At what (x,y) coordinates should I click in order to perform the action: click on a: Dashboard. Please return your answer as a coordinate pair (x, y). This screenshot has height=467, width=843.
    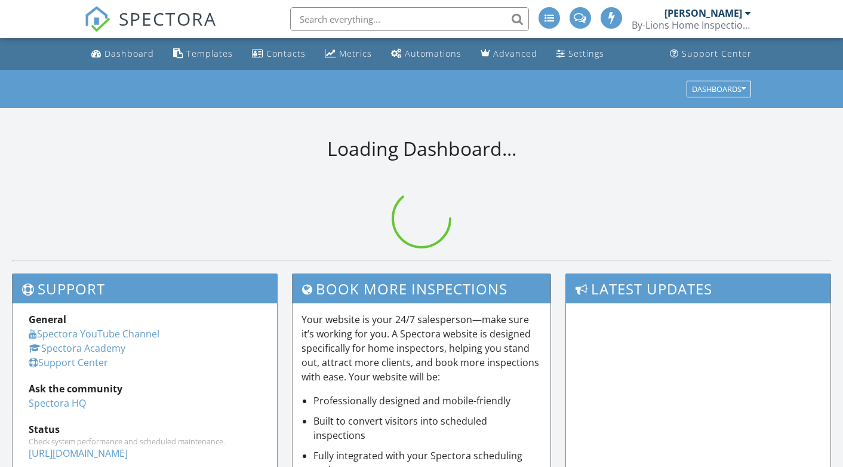
    Looking at the image, I should click on (122, 54).